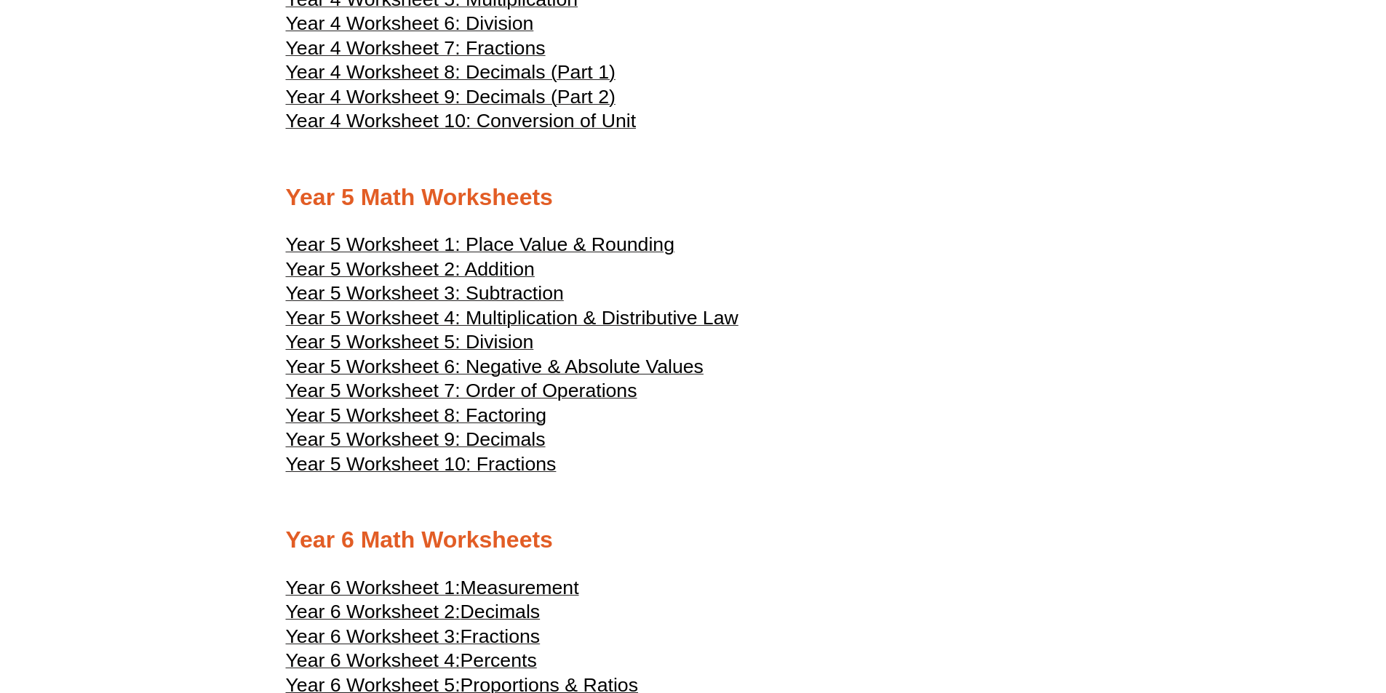 The image size is (1386, 693). I want to click on div: Chat Widget, so click(1265, 611).